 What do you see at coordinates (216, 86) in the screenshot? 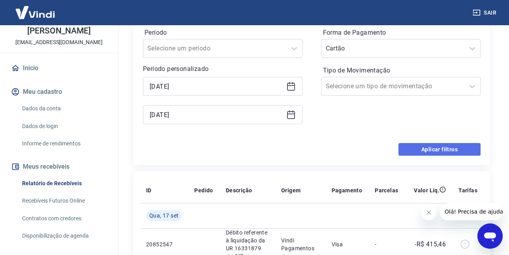
I see `input: Data inicial` at bounding box center [216, 86].